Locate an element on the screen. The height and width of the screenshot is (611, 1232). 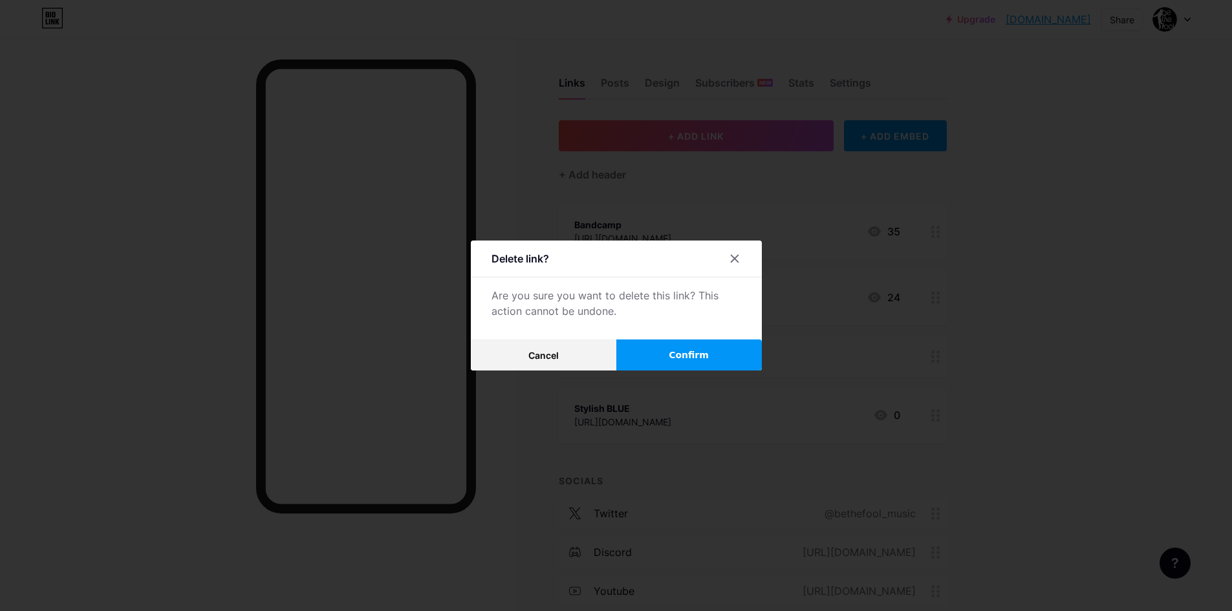
div: Delete link? is located at coordinates (520, 259).